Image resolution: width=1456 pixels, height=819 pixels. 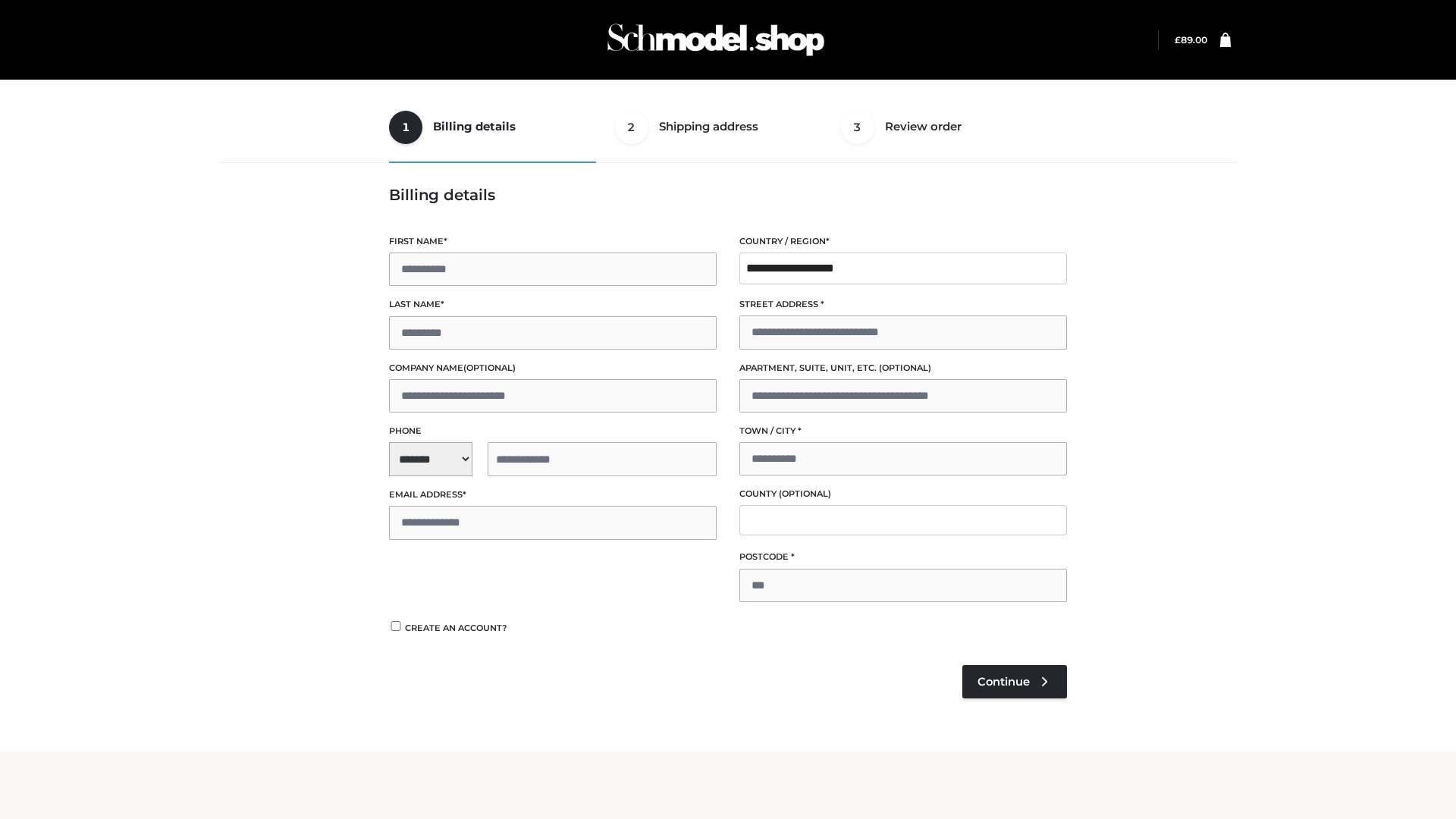 I want to click on a: Schmodel Admin 964, so click(x=715, y=39).